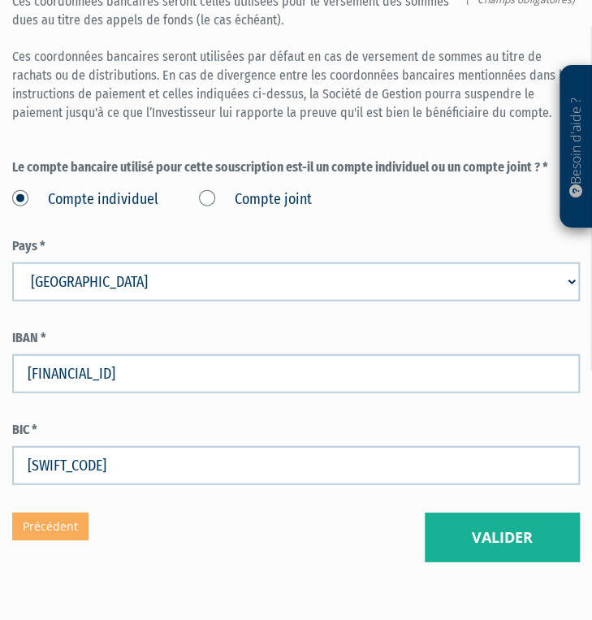 The image size is (592, 620). What do you see at coordinates (255, 200) in the screenshot?
I see `label: Compte joint` at bounding box center [255, 200].